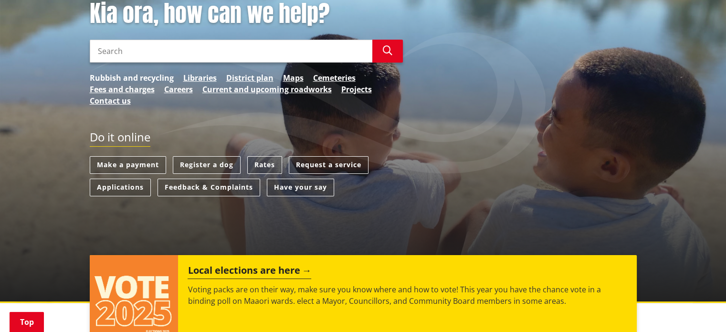  I want to click on a: Have your say, so click(300, 187).